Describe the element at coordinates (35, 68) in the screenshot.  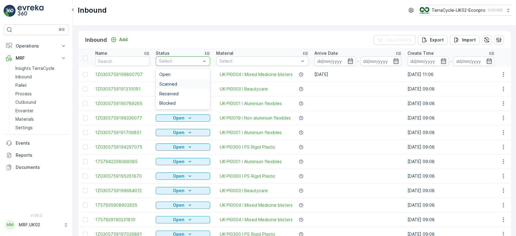
I see `p: Insights TerraCycle` at that location.